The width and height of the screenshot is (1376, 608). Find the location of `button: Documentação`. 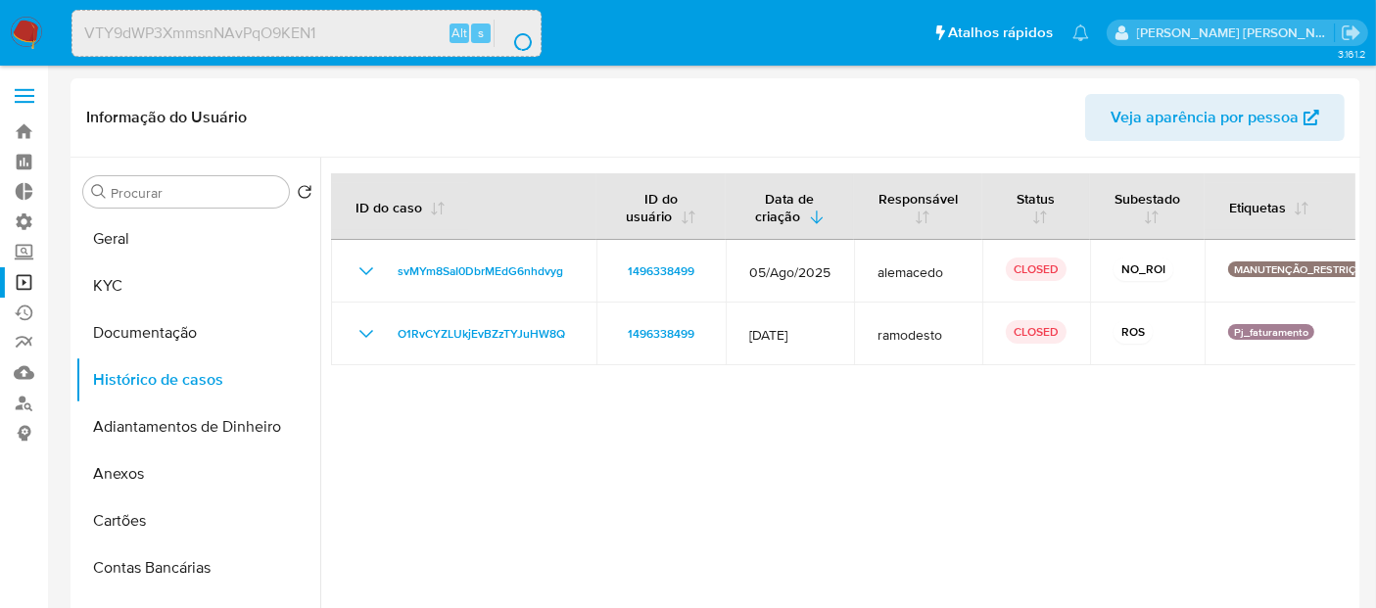

button: Documentação is located at coordinates (198, 333).